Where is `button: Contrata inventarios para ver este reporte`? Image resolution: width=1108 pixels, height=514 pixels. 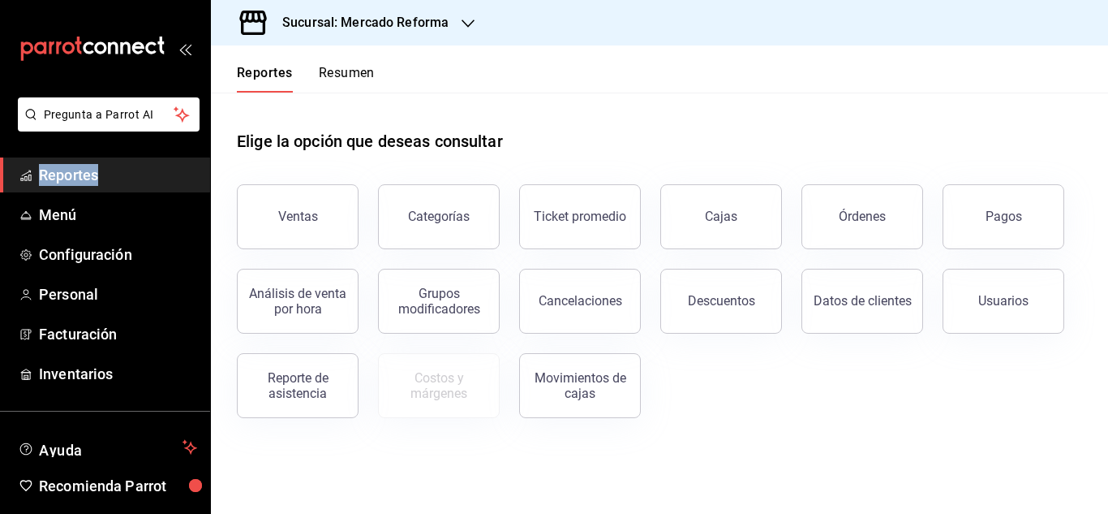 button: Contrata inventarios para ver este reporte is located at coordinates (439, 385).